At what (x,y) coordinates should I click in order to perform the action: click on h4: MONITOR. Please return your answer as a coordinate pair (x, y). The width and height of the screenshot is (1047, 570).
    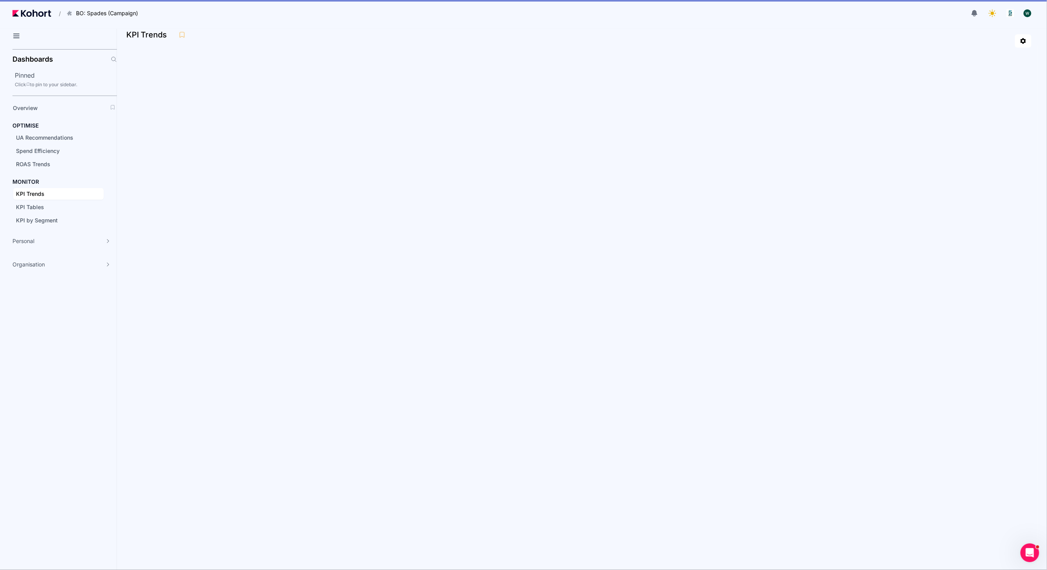
    Looking at the image, I should click on (26, 182).